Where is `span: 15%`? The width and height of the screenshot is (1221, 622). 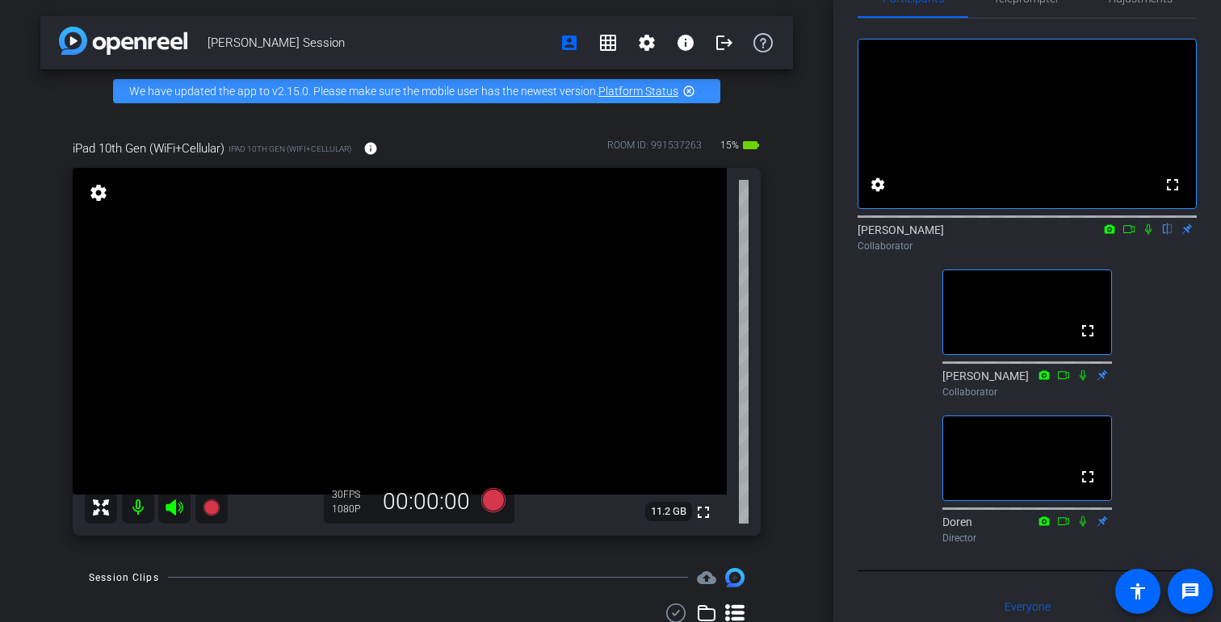 span: 15% is located at coordinates (729, 145).